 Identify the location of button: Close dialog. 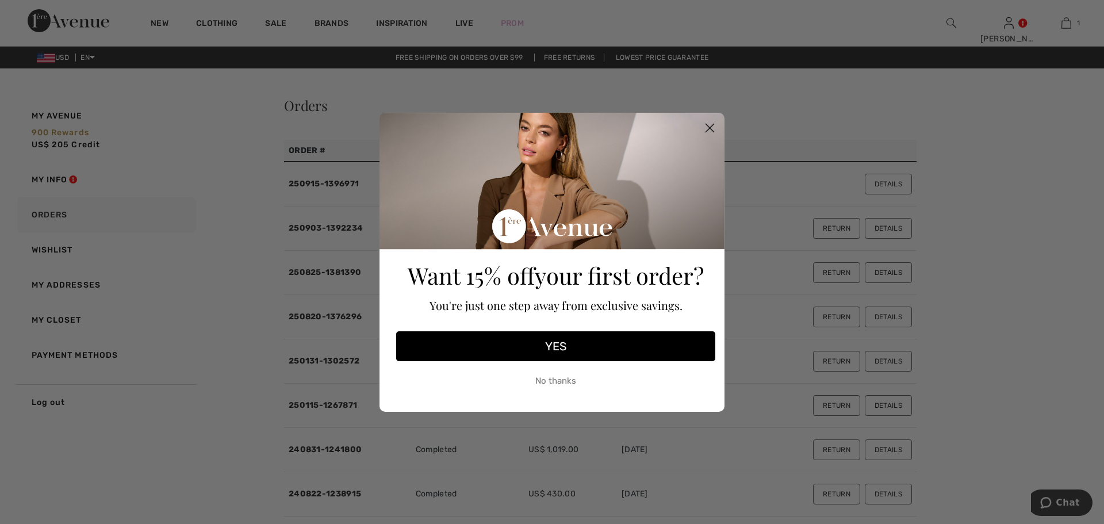
(710, 128).